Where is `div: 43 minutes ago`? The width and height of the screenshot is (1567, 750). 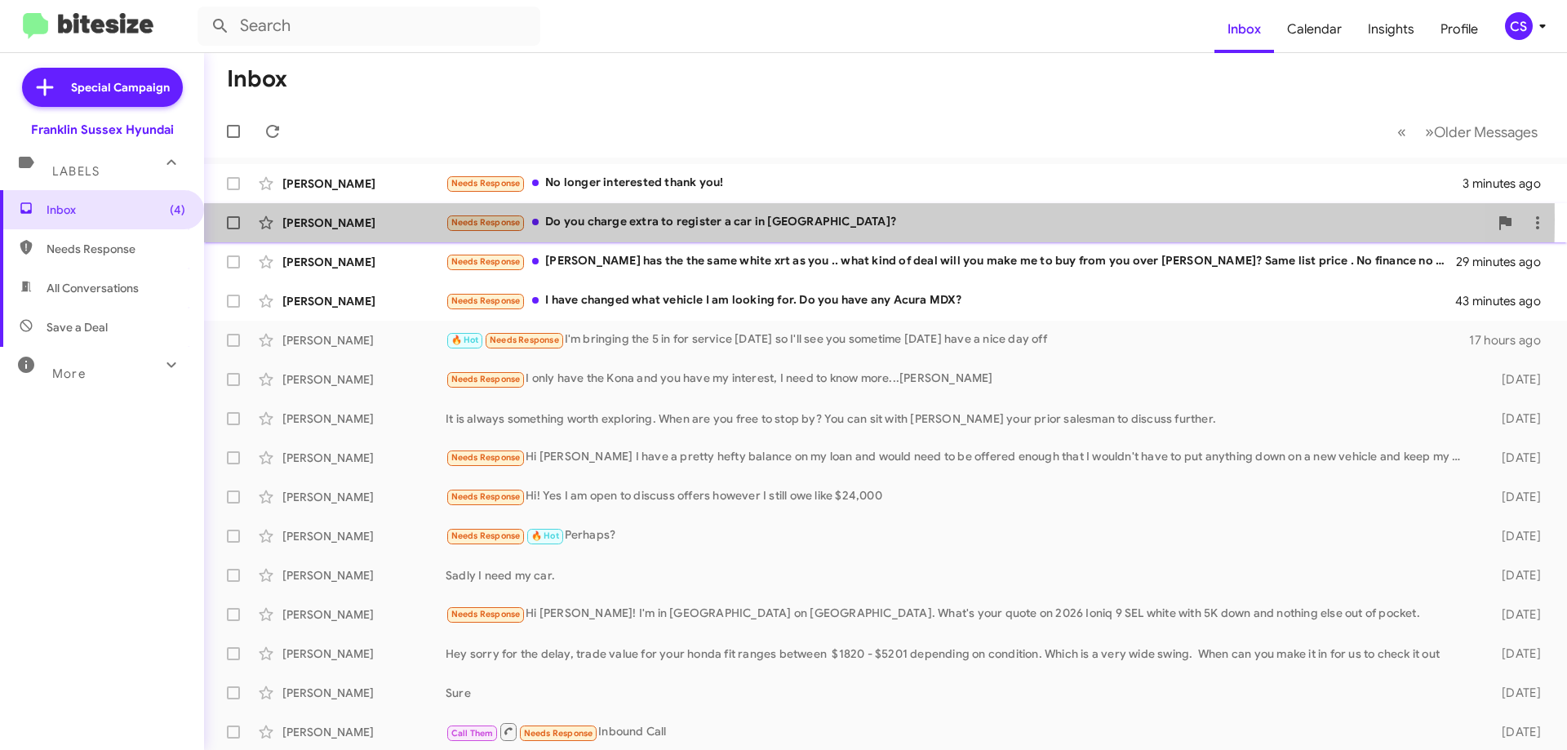 div: 43 minutes ago is located at coordinates (1505, 301).